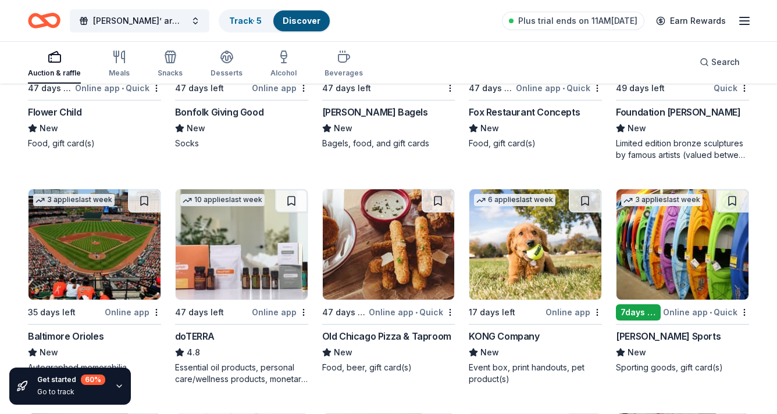 The height and width of the screenshot is (414, 777). I want to click on div: Food, beer, gift card(s), so click(388, 368).